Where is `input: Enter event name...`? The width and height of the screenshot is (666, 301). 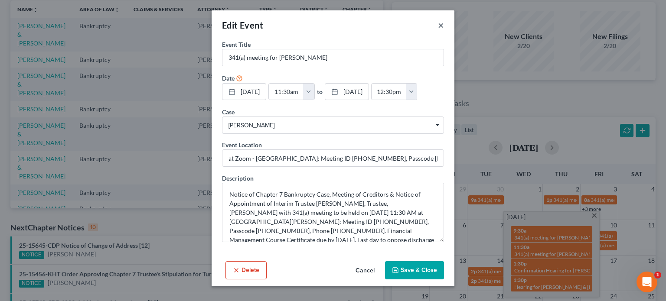
input: Enter event name... is located at coordinates (333, 58).